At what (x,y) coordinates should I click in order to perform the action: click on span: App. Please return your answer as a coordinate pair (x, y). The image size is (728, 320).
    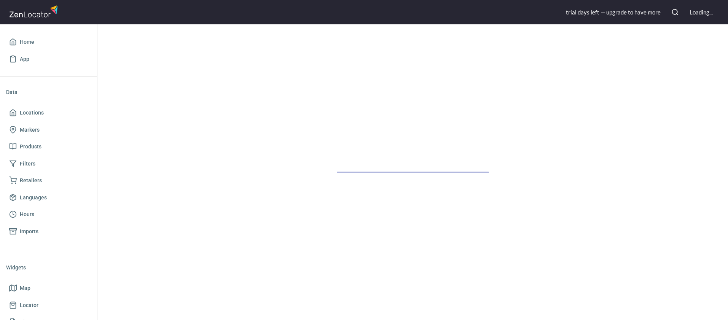
    Looking at the image, I should click on (24, 59).